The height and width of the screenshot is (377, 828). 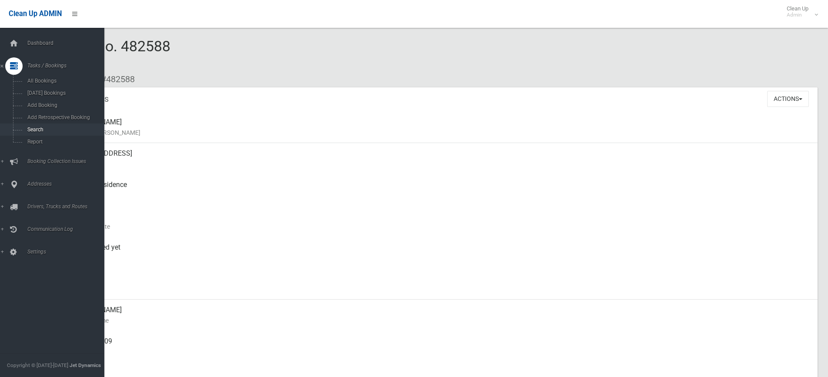 I want to click on small: Address, so click(x=440, y=164).